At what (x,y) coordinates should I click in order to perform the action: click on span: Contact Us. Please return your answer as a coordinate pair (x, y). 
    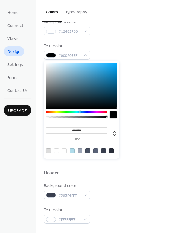
    Looking at the image, I should click on (18, 91).